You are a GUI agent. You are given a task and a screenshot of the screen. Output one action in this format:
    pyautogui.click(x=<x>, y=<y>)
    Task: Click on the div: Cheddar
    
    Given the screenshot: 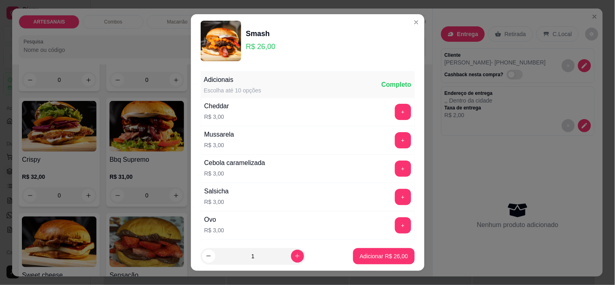 What is the action you would take?
    pyautogui.click(x=216, y=106)
    